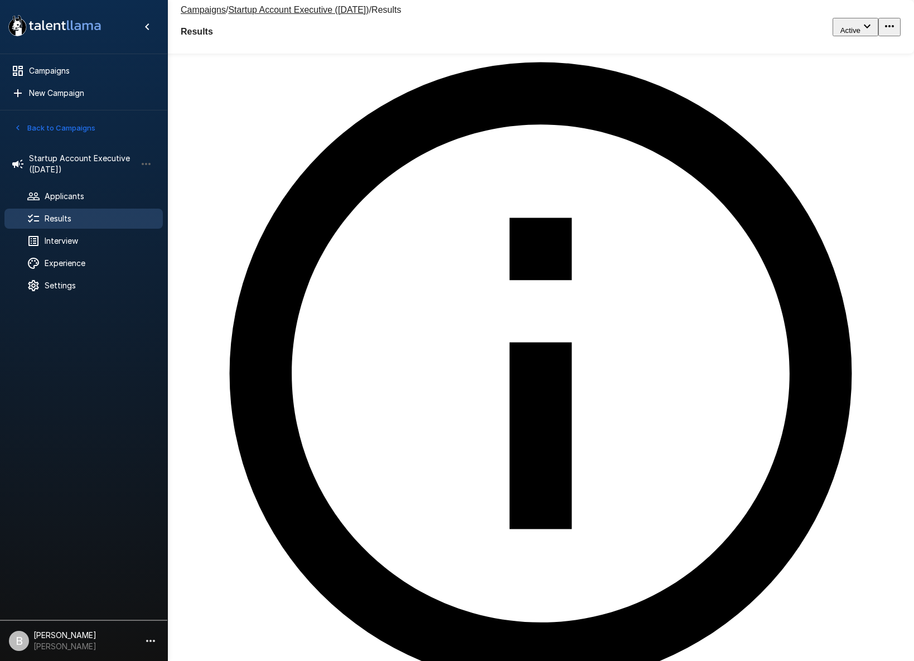  Describe the element at coordinates (291, 32) in the screenshot. I see `h4: Results` at that location.